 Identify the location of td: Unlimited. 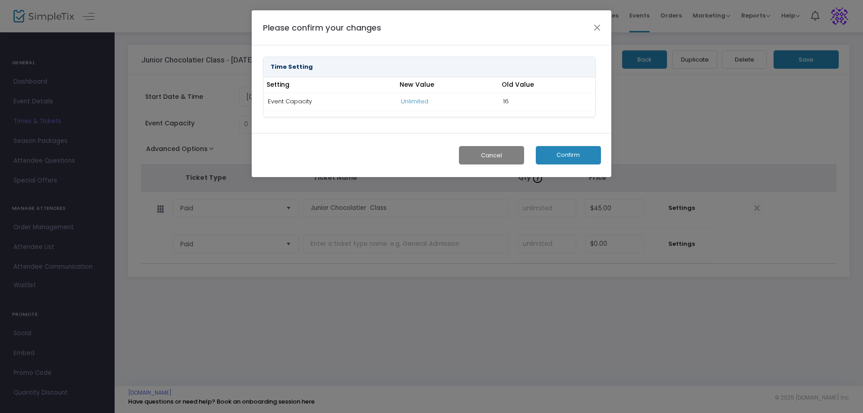
(447, 102).